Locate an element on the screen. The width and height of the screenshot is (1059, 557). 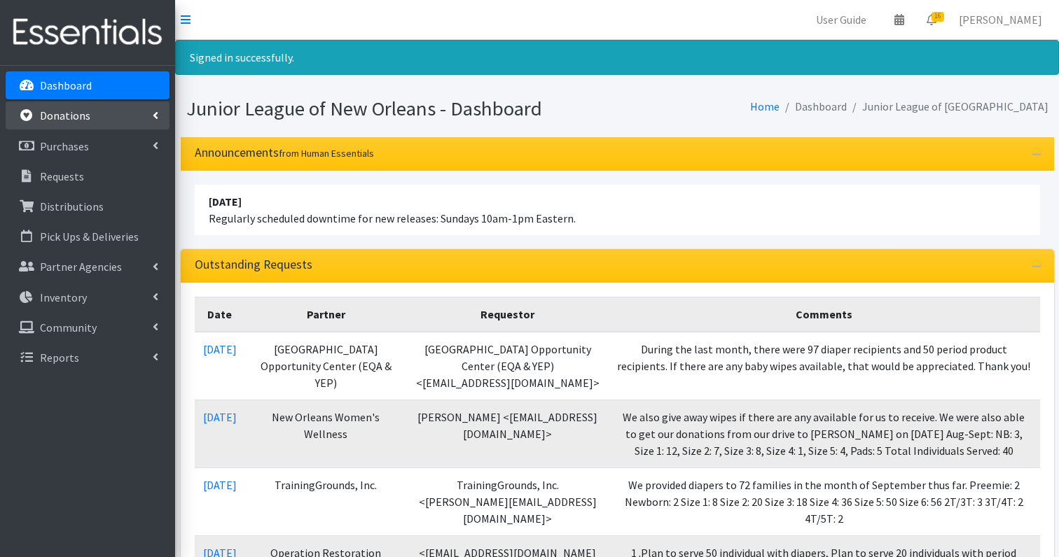
h1: Junior League of New Orleans - Dashboard is located at coordinates (399, 109).